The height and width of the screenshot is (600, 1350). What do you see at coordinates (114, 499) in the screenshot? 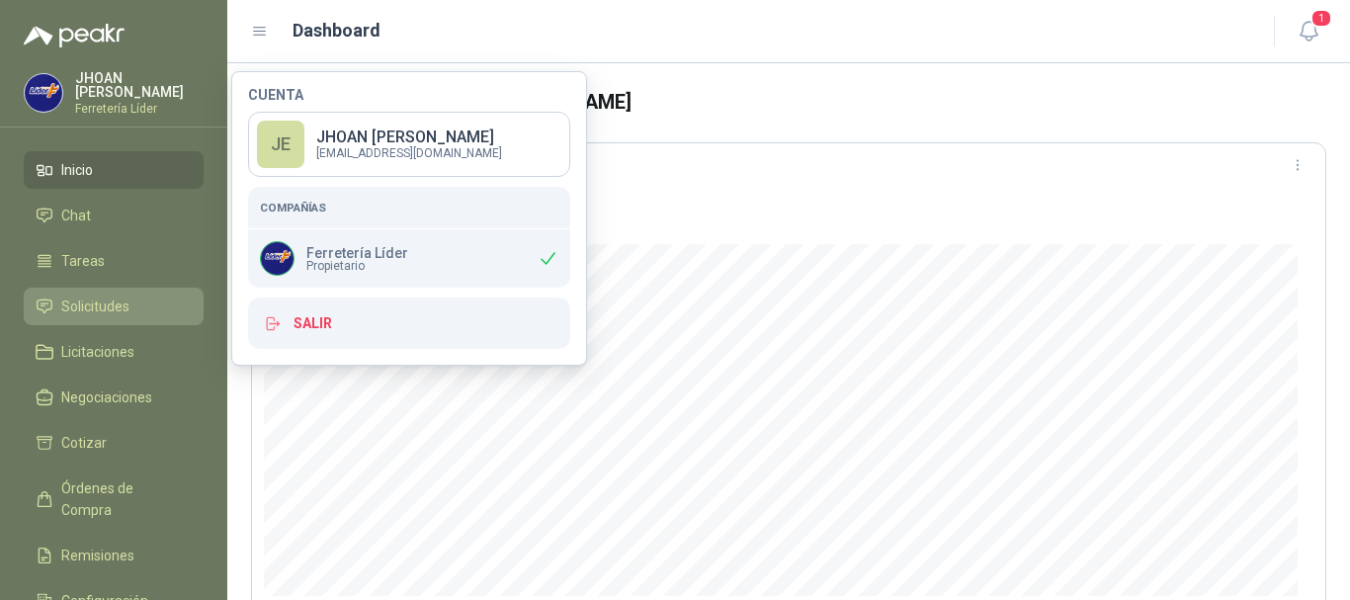
I see `a: Órdenes de Compra` at bounding box center [114, 499].